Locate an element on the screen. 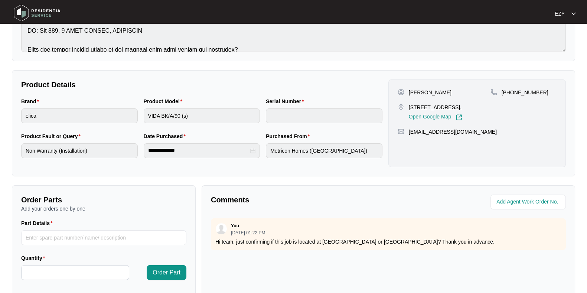 The width and height of the screenshot is (587, 293). label: Part Details is located at coordinates (38, 223).